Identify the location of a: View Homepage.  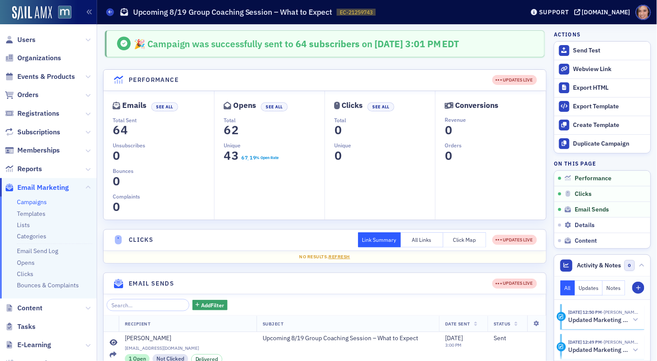
(61, 13).